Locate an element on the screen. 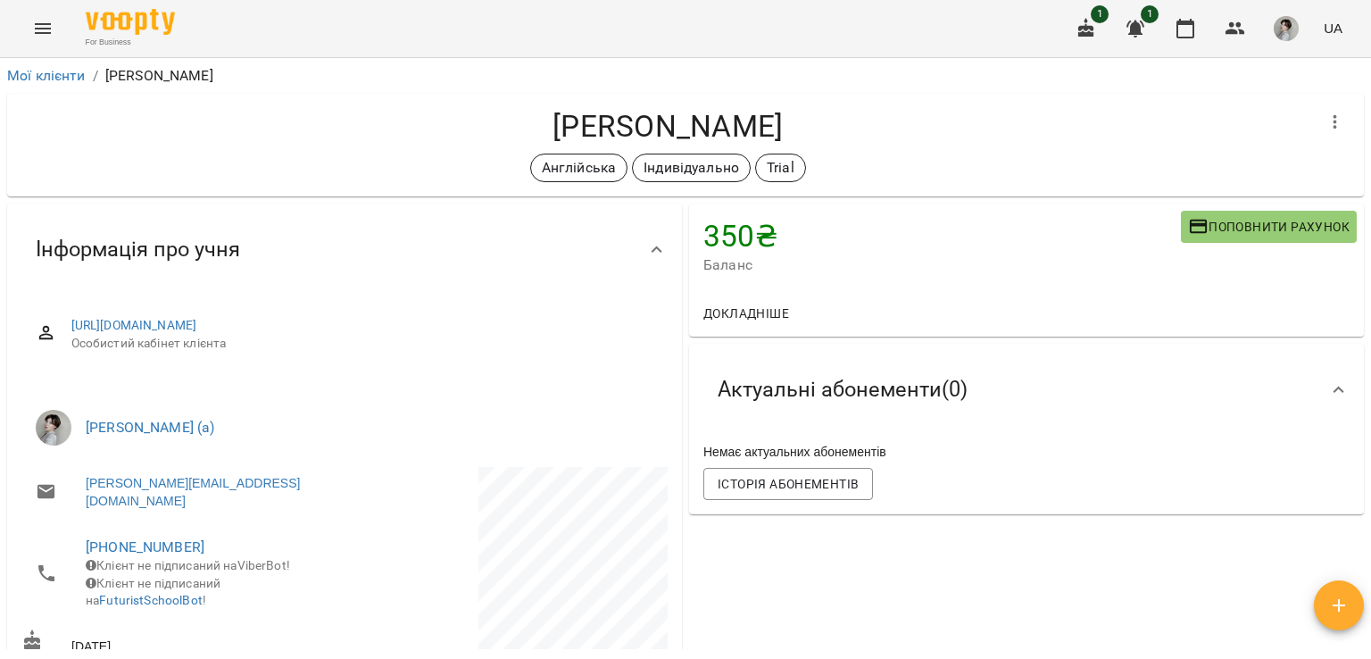  span: UA is located at coordinates (1333, 28).